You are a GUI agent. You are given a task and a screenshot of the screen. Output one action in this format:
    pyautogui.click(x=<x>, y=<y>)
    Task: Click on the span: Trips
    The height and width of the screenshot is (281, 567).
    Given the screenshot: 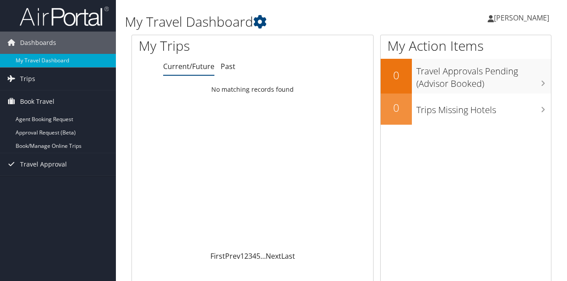 What is the action you would take?
    pyautogui.click(x=28, y=79)
    